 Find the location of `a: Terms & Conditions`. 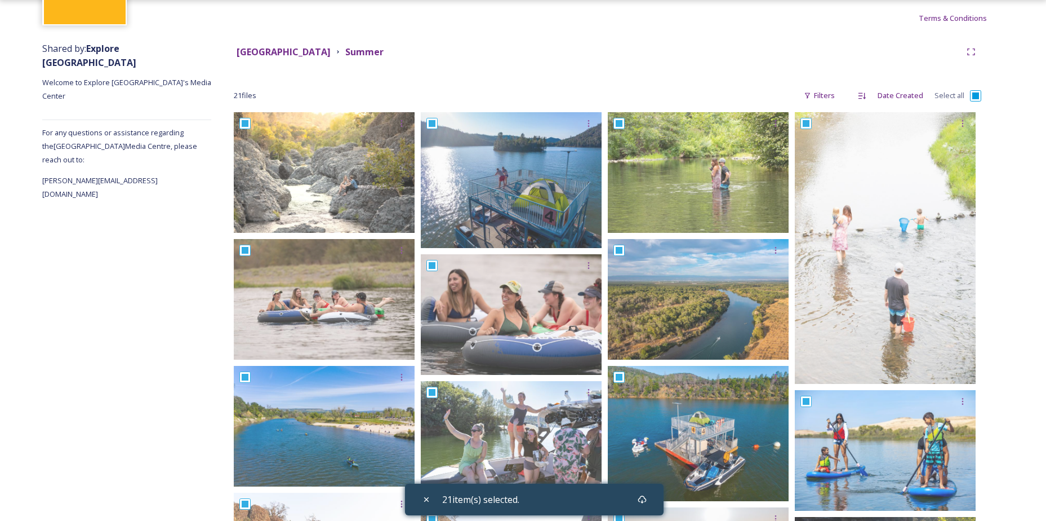

a: Terms & Conditions is located at coordinates (961, 18).